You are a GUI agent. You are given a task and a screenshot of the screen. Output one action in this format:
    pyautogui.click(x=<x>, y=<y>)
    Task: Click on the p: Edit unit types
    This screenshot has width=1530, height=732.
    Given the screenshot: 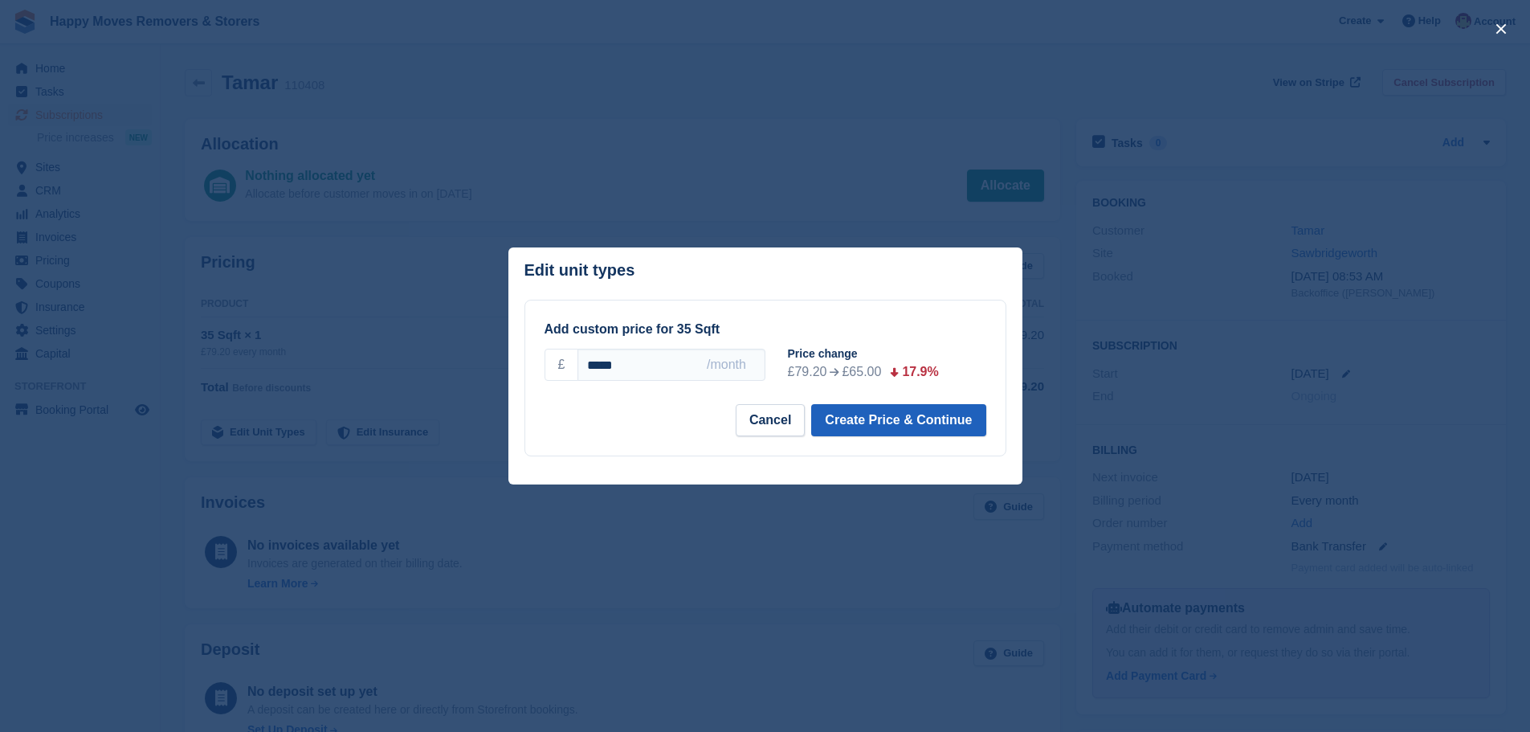 What is the action you would take?
    pyautogui.click(x=580, y=270)
    